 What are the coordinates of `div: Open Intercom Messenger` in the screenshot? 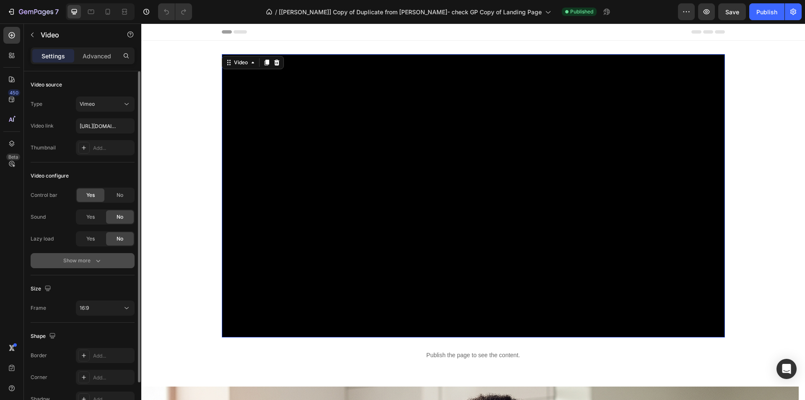 It's located at (787, 369).